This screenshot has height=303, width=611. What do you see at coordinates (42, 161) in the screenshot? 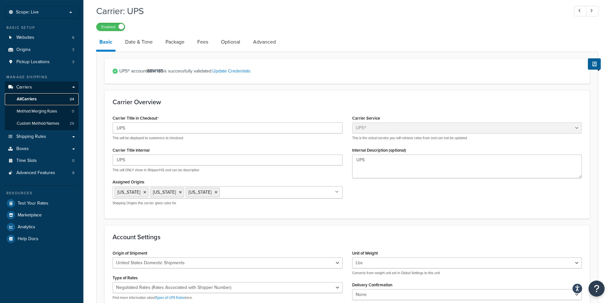
I see `li: Time Slots` at bounding box center [42, 161].